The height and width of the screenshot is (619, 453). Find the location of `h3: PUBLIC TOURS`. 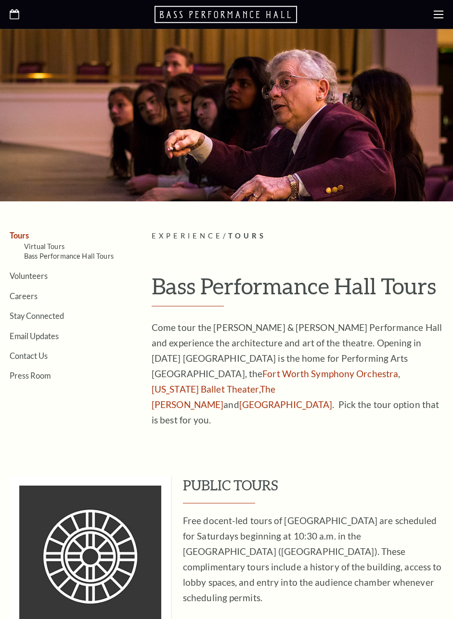

h3: PUBLIC TOURS is located at coordinates (313, 489).